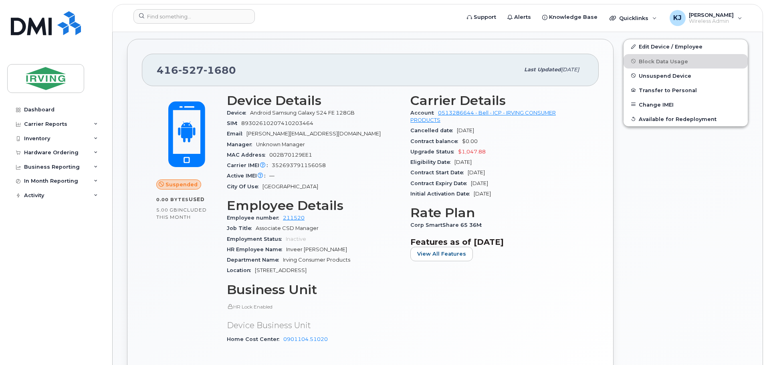 The width and height of the screenshot is (767, 365). What do you see at coordinates (248, 155) in the screenshot?
I see `span: MAC Address` at bounding box center [248, 155].